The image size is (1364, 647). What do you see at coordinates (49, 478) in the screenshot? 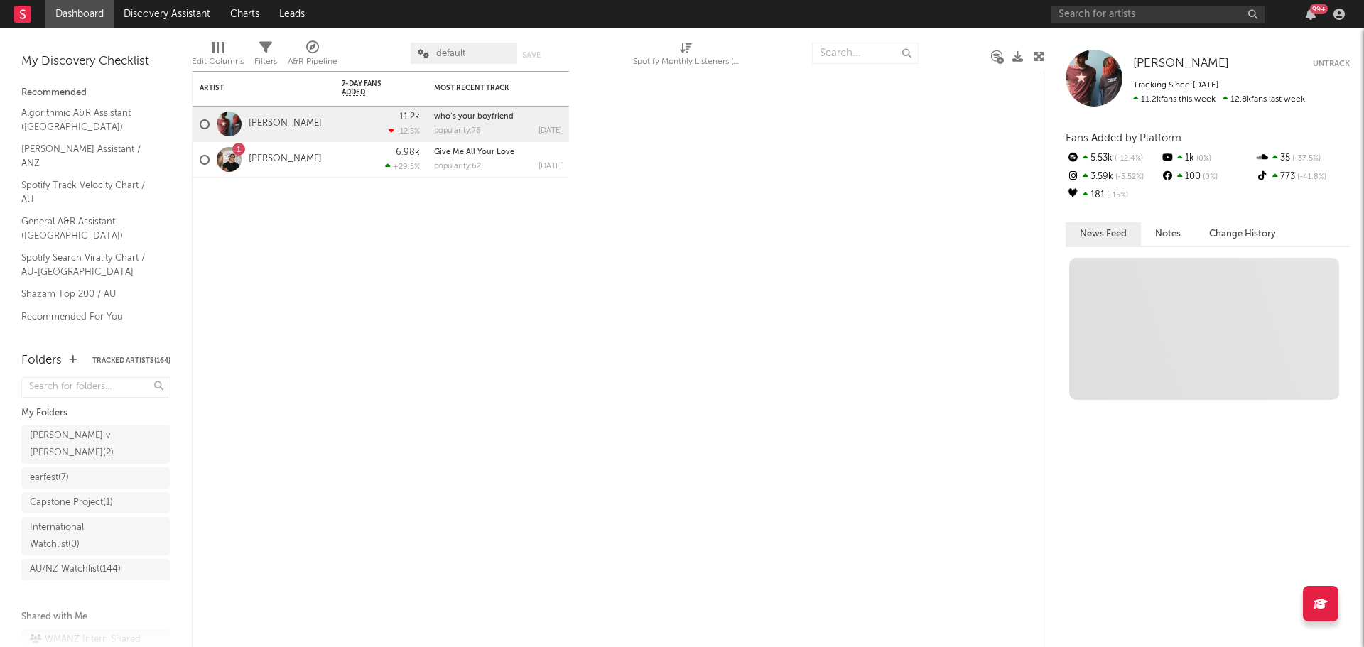
I see `div: earfest ( 7 )` at bounding box center [49, 478].